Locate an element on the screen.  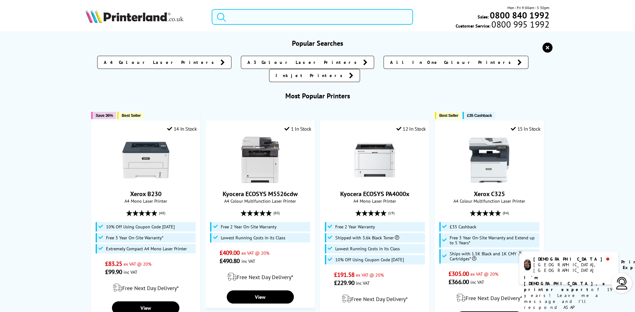
span: Mon - Fri 9:00am - 5:30pm is located at coordinates (529, 8).